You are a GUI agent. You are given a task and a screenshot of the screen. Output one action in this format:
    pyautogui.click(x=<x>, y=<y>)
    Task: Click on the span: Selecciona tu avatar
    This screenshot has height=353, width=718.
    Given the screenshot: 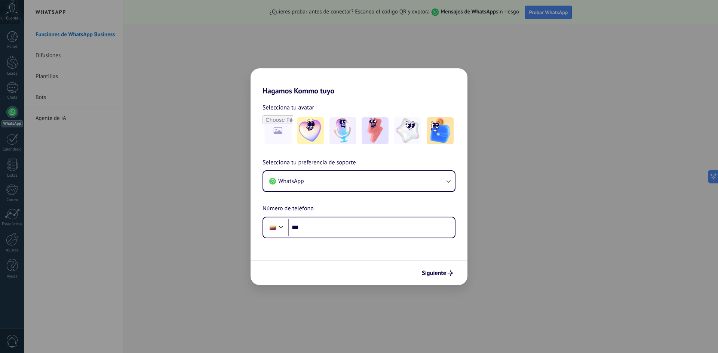 What is the action you would take?
    pyautogui.click(x=288, y=108)
    